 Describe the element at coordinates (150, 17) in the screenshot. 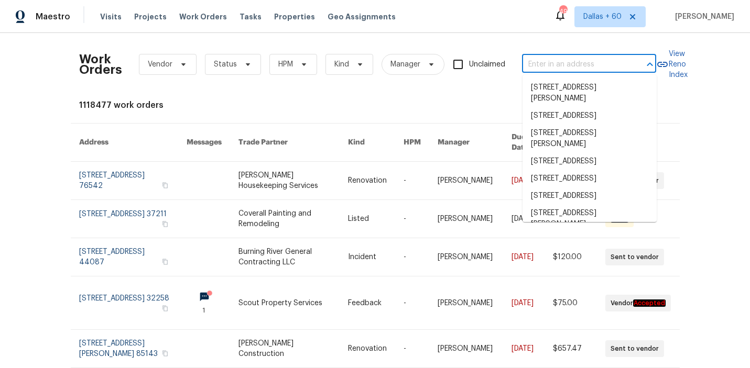

I see `span: Projects` at that location.